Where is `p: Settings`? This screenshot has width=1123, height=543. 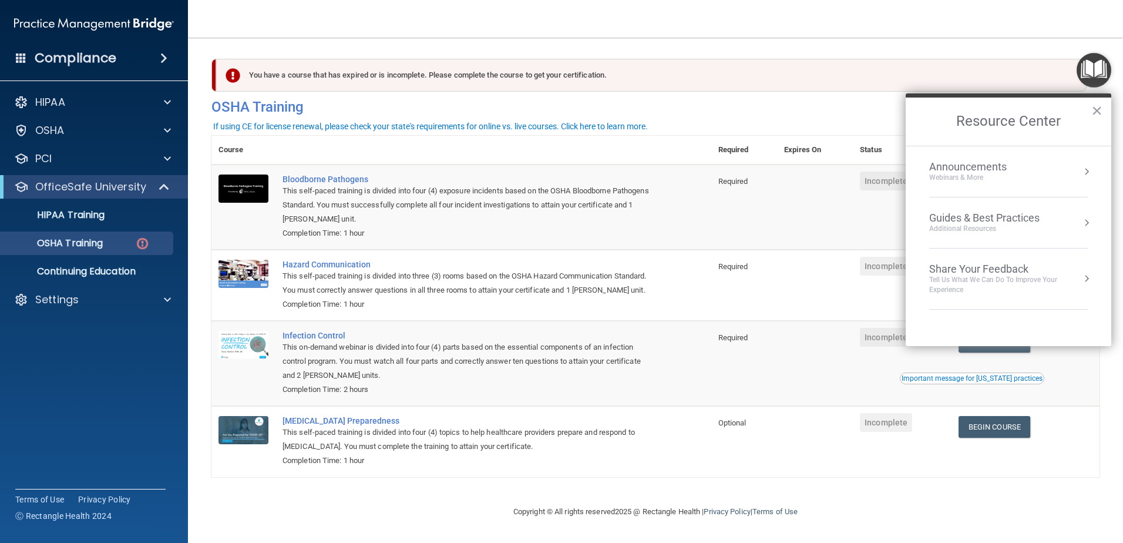 p: Settings is located at coordinates (57, 300).